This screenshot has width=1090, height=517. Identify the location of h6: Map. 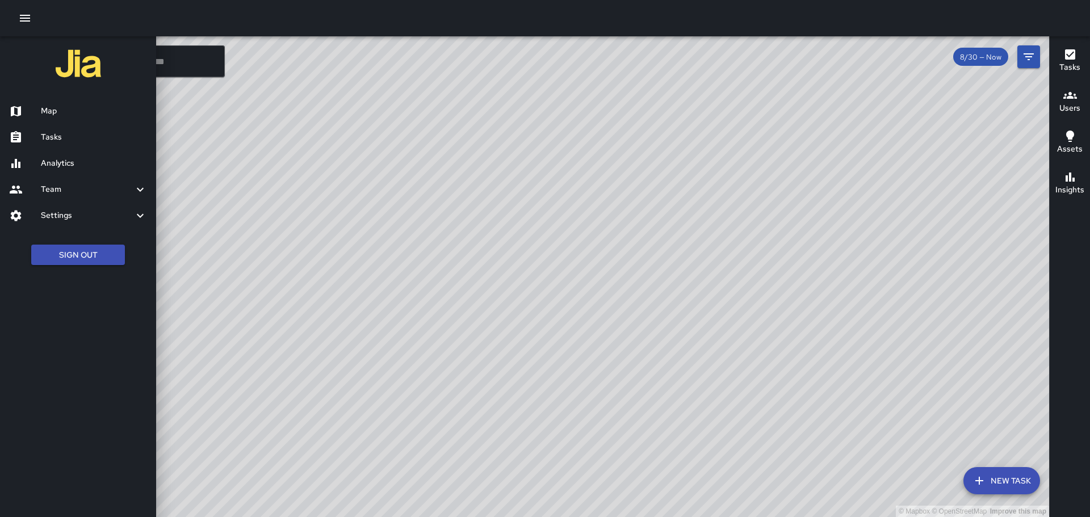
(94, 111).